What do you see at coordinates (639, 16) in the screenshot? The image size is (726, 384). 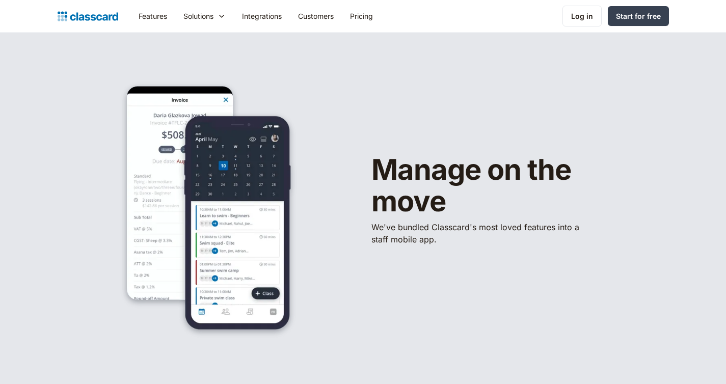 I see `div: Start for free` at bounding box center [639, 16].